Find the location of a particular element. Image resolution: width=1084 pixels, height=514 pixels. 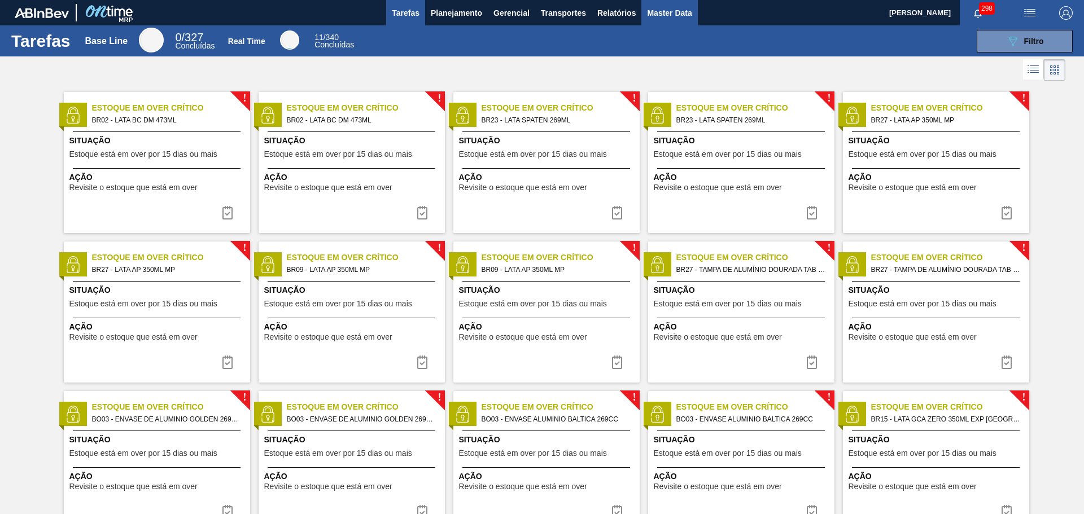

span: Master Data is located at coordinates (669, 13).